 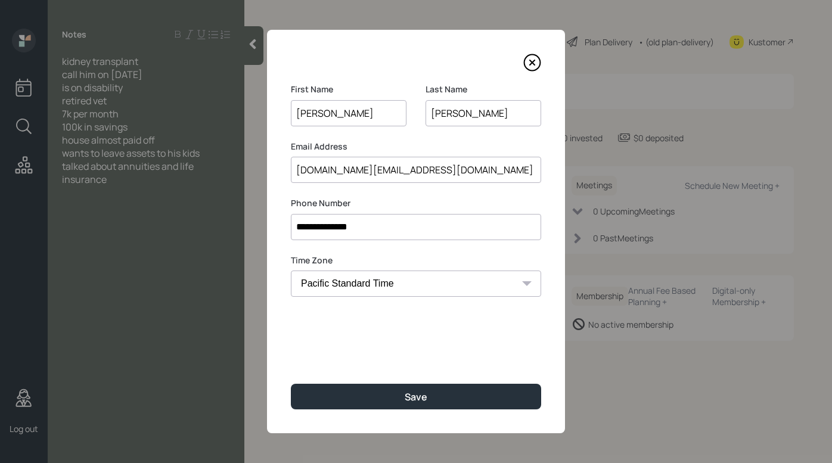 What do you see at coordinates (416, 147) in the screenshot?
I see `label: Email Address` at bounding box center [416, 147].